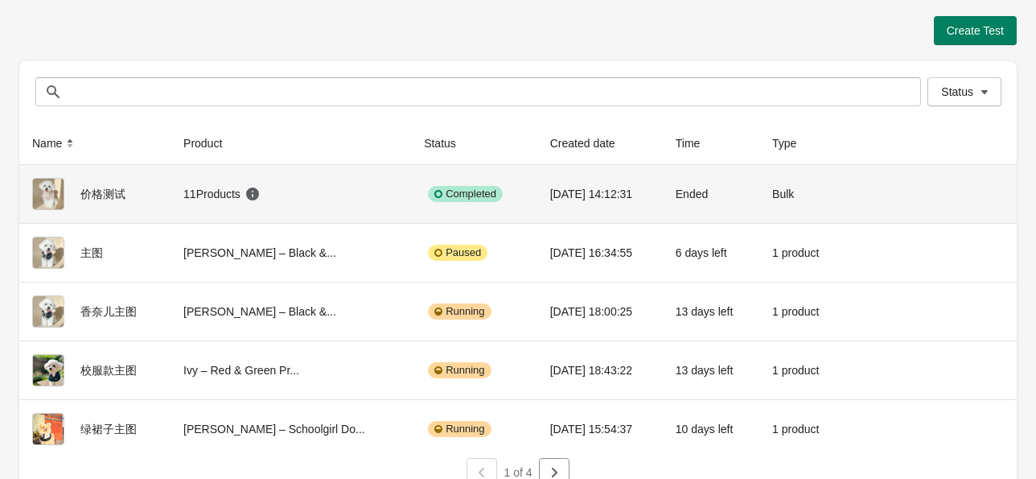  Describe the element at coordinates (711, 253) in the screenshot. I see `div: 6 days left` at that location.